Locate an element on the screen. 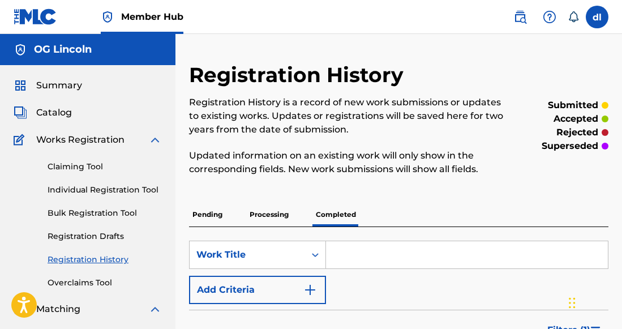 The width and height of the screenshot is (622, 329). p: submitted is located at coordinates (572, 105).